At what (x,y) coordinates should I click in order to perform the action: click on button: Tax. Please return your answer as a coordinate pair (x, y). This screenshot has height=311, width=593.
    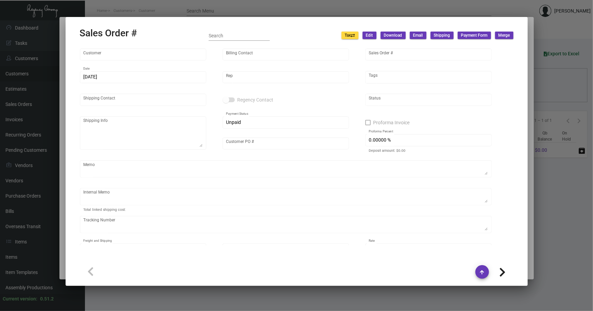
    Looking at the image, I should click on (350, 35).